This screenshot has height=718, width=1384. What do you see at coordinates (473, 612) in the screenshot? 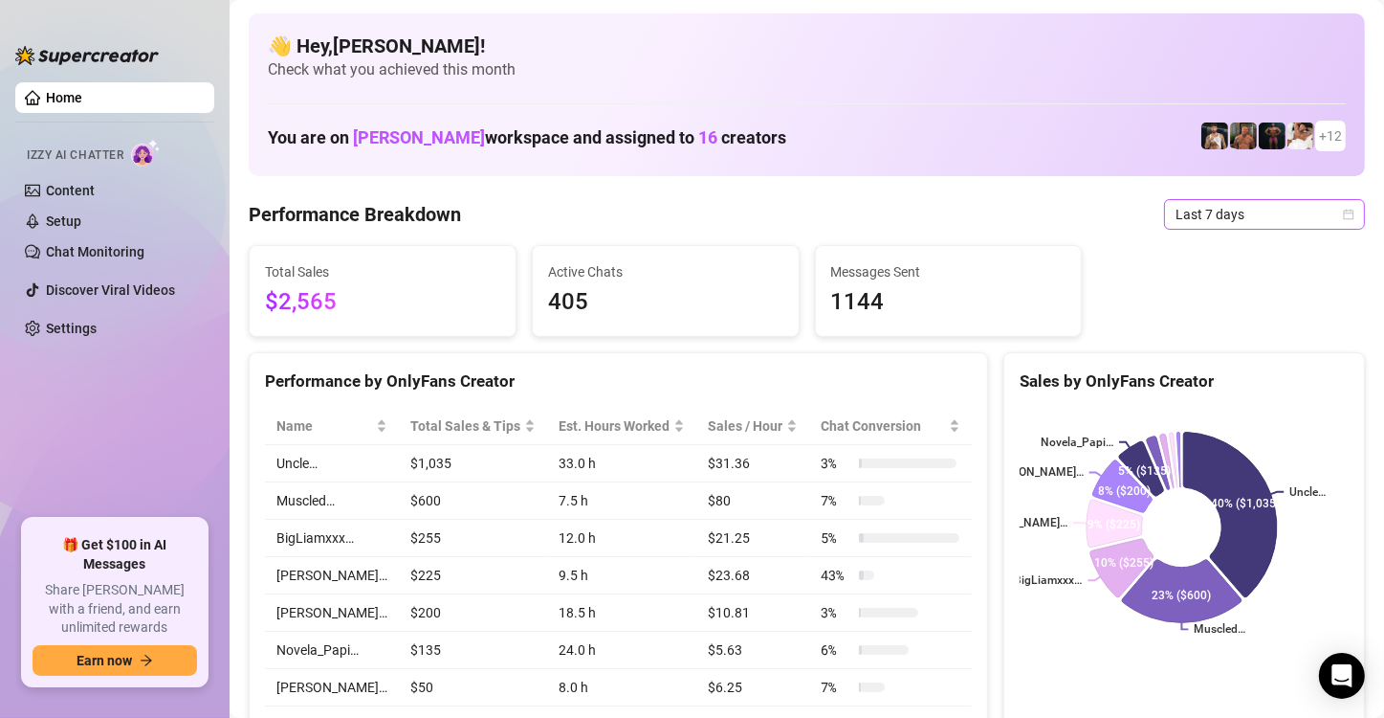
I see `td: $200` at bounding box center [473, 612].